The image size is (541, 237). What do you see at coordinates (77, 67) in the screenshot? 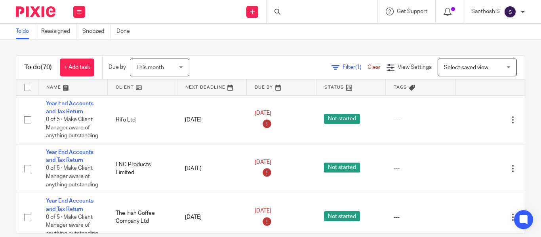
I see `a: + Add task` at bounding box center [77, 67].